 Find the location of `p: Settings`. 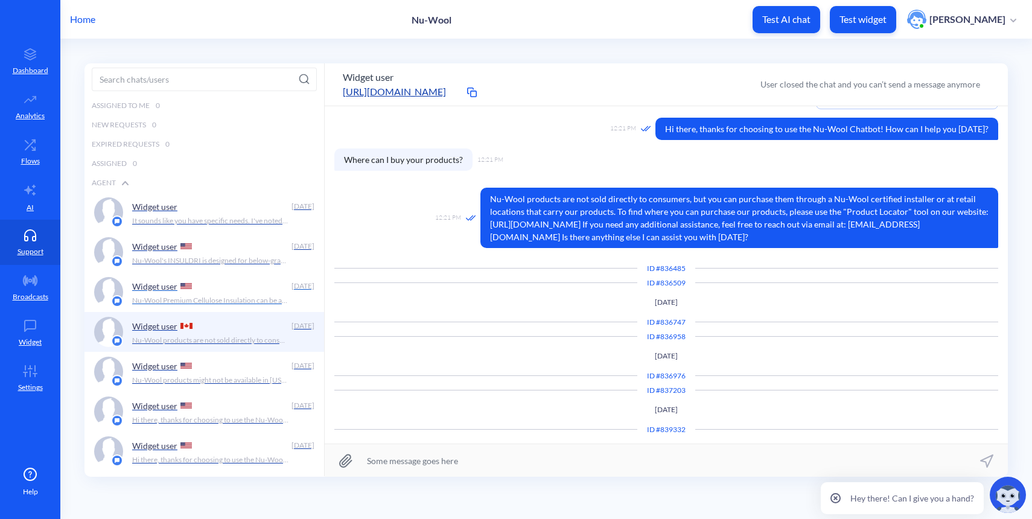

p: Settings is located at coordinates (30, 388).